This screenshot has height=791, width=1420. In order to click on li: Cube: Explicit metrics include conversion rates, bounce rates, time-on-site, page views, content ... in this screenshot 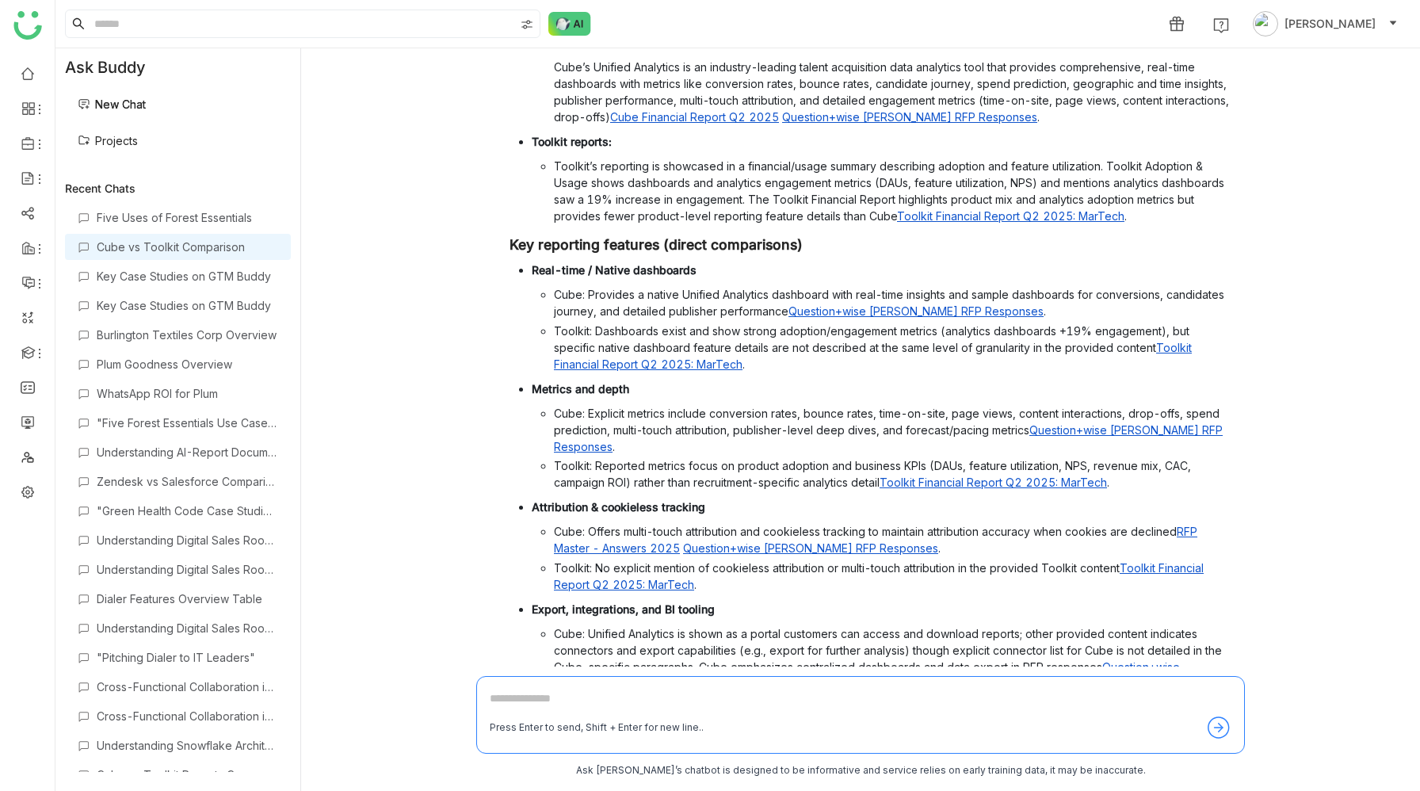, I will do `click(893, 429)`.